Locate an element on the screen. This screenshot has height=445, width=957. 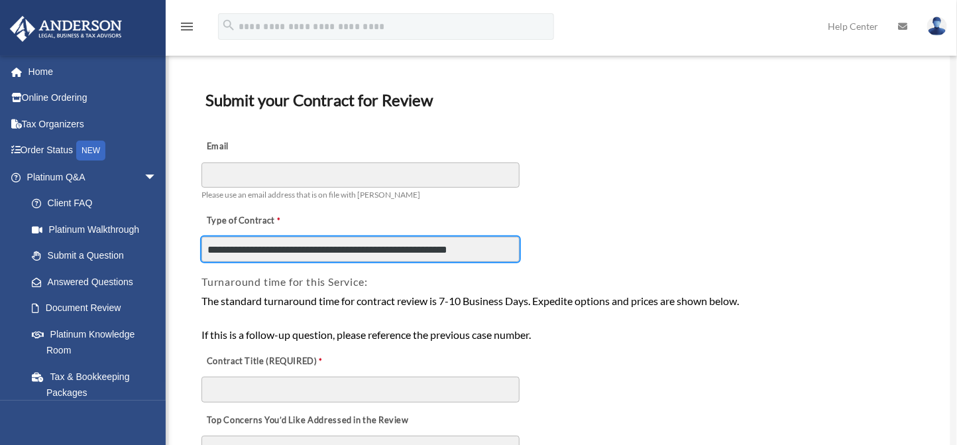
a: Client FAQ is located at coordinates (97, 203).